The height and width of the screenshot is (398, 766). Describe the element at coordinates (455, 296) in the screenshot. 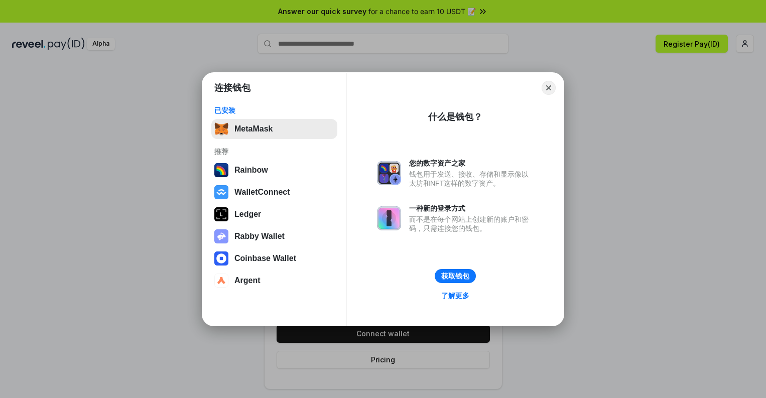

I see `div: 了解更多` at that location.